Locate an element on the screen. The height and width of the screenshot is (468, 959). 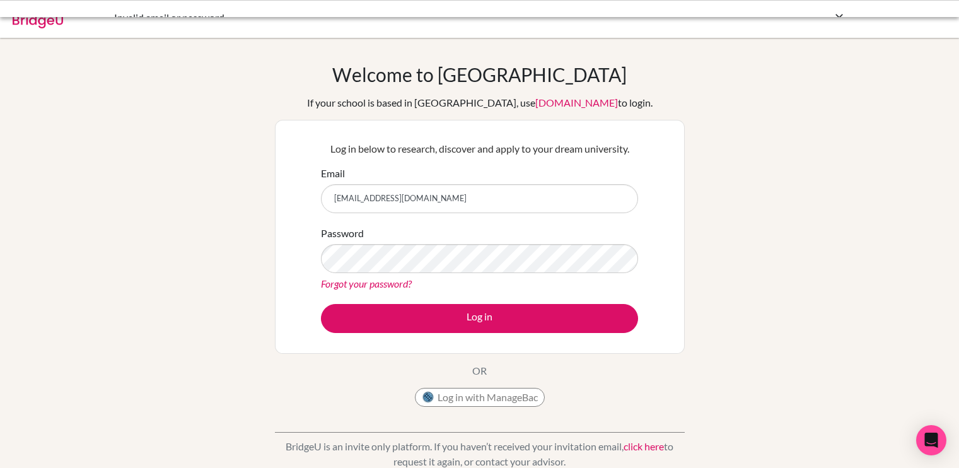
a: Forgot your password? is located at coordinates (366, 283).